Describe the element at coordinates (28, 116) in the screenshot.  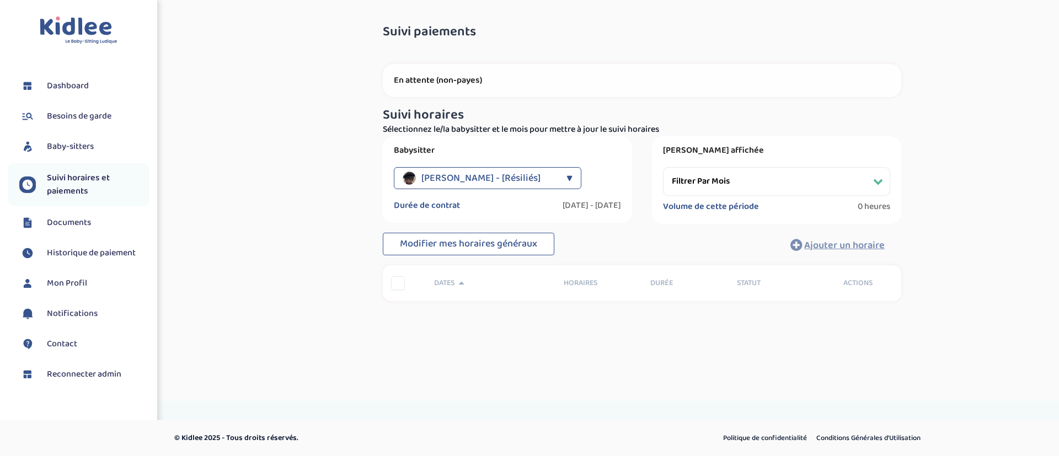
I see `img: besoin.svg` at that location.